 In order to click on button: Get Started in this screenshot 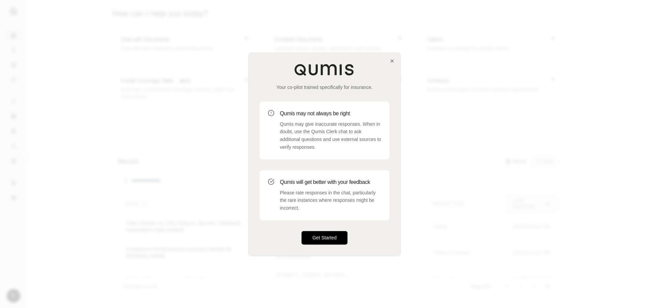, I will do `click(325, 238)`.